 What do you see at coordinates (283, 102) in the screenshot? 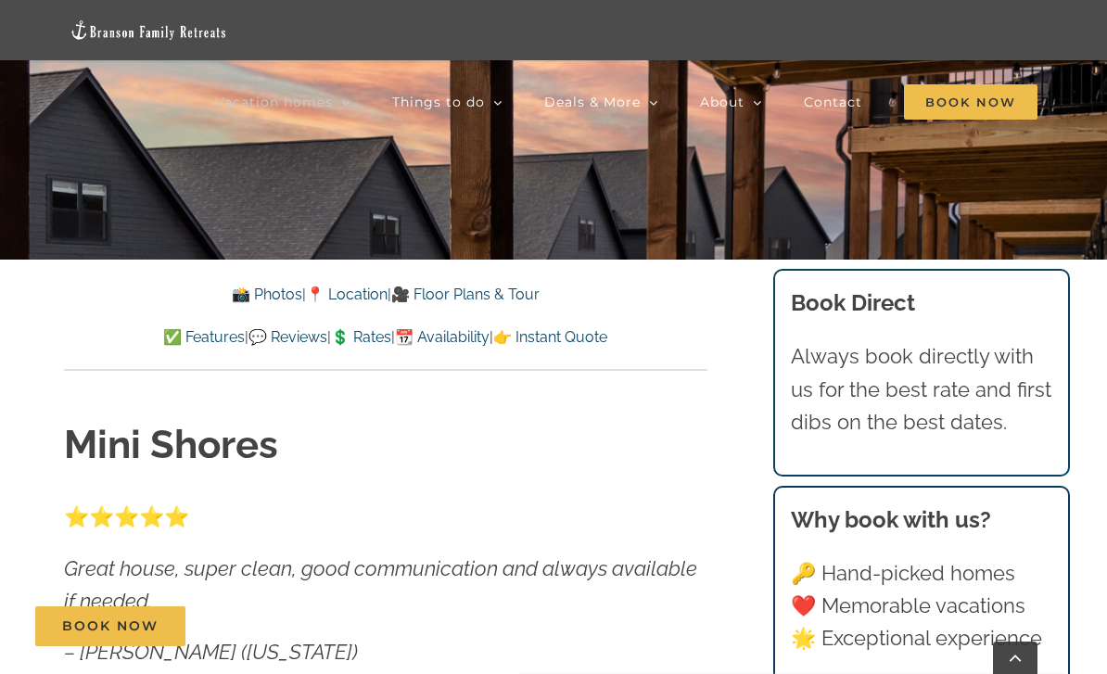
I see `a: Vacation homes` at bounding box center [283, 102].